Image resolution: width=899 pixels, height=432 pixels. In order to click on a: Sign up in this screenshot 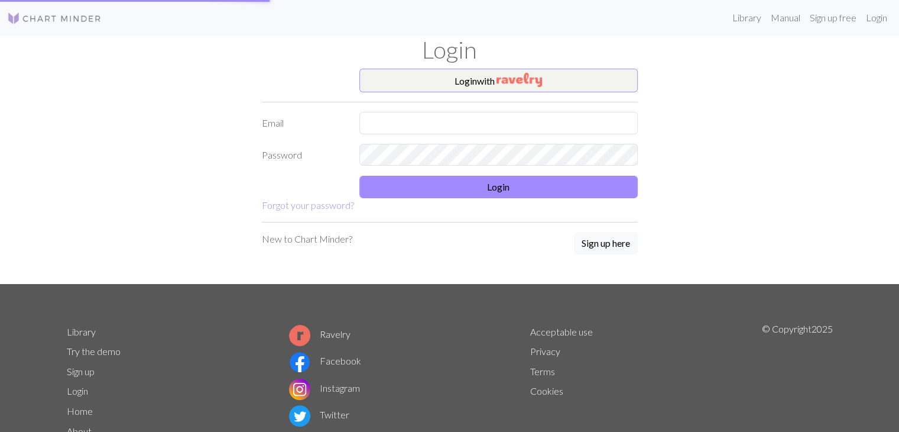, I will do `click(80, 371)`.